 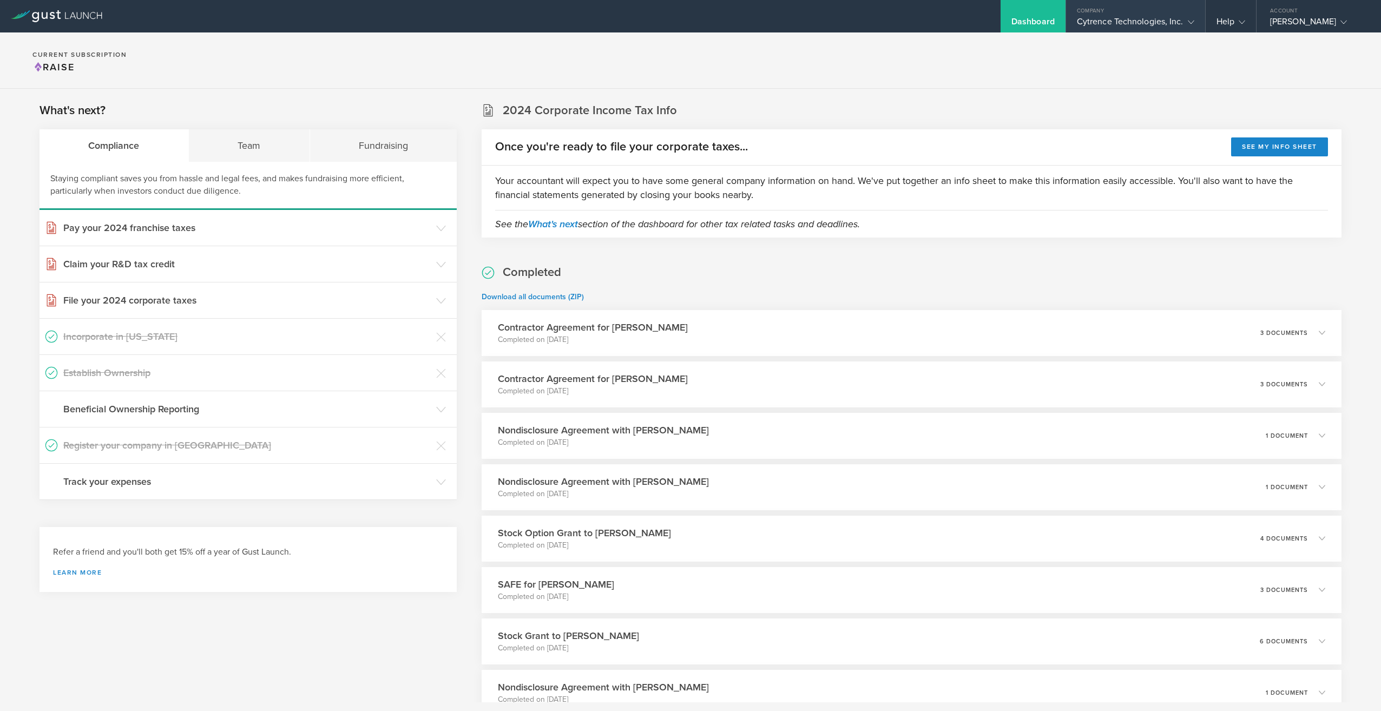 I want to click on div: Staying compliant saves you from hassle and legal fees, and makes fundraising more efficient, par..., so click(x=248, y=186).